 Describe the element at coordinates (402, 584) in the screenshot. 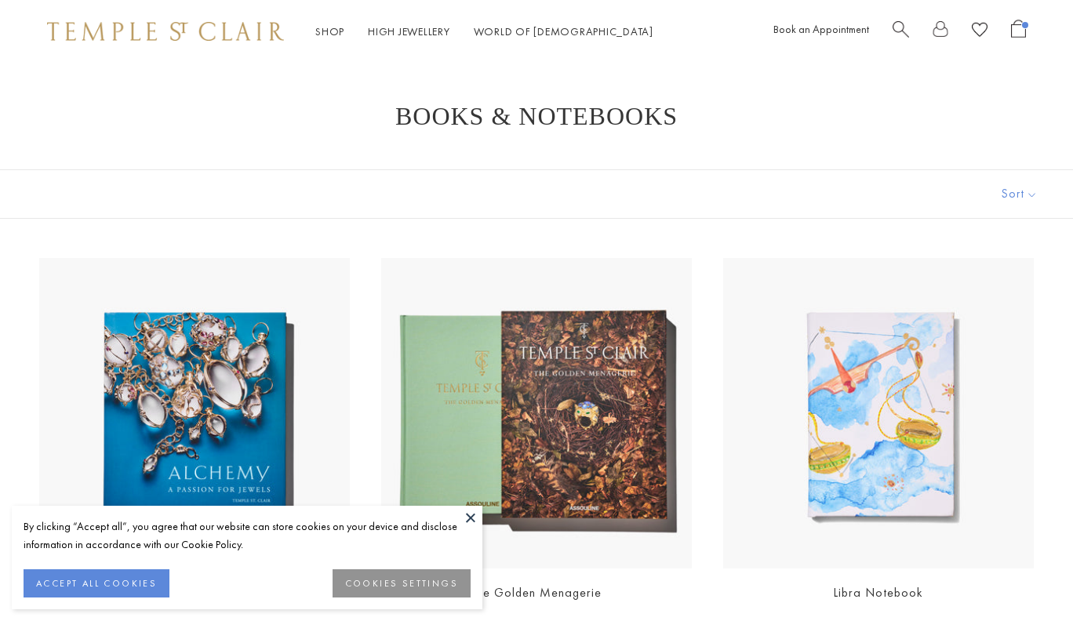

I see `button: COOKIES SETTINGS` at that location.